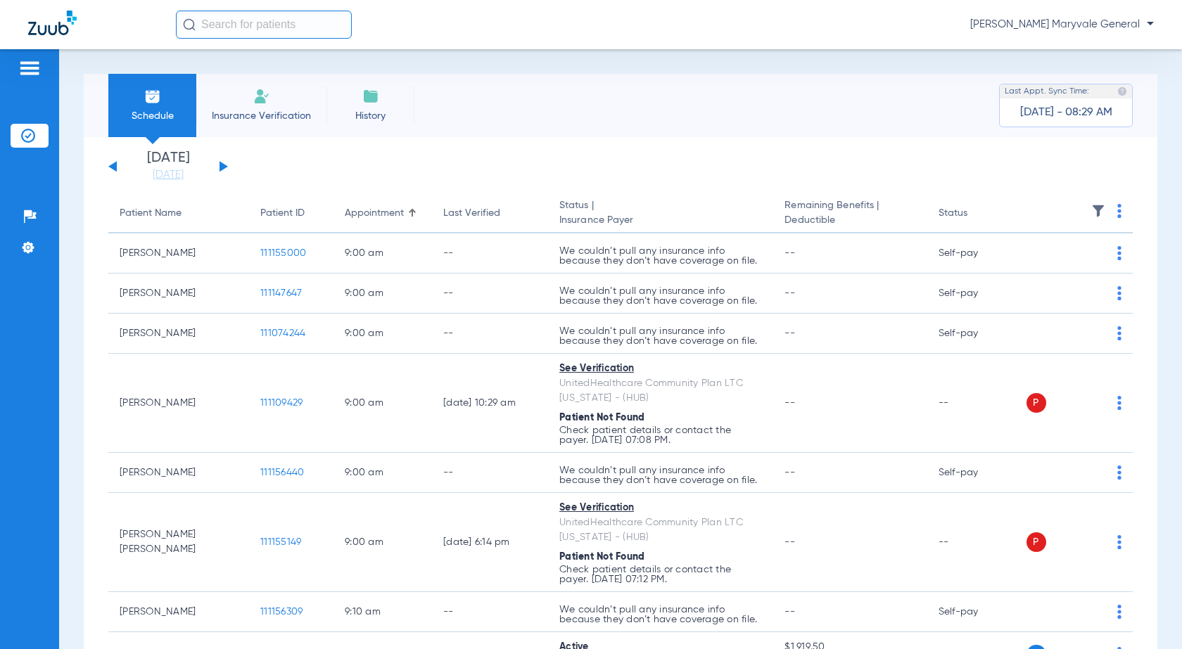 The height and width of the screenshot is (649, 1182). What do you see at coordinates (52, 23) in the screenshot?
I see `img: Zuub Logo` at bounding box center [52, 23].